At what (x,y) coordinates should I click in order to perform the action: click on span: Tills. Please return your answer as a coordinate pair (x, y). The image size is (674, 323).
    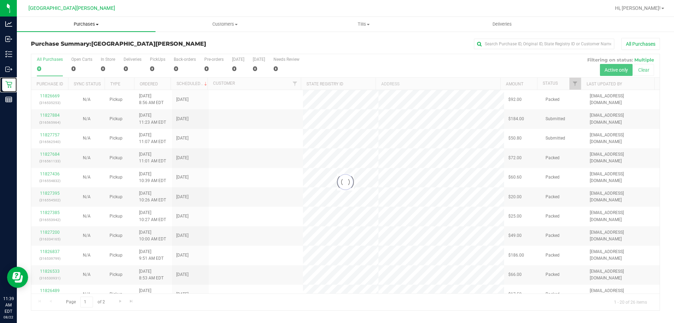
    Looking at the image, I should click on (363, 24).